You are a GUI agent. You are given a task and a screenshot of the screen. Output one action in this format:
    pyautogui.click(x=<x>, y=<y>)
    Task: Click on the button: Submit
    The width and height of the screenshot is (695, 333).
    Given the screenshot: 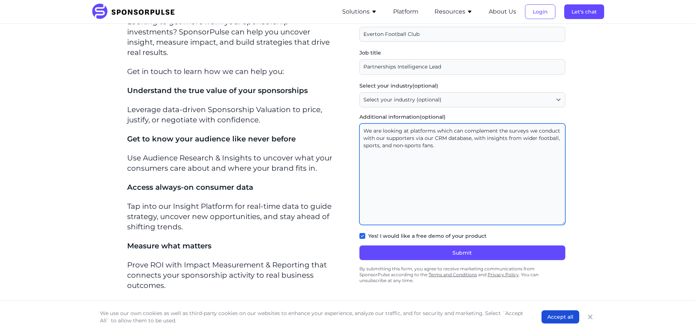 What is the action you would take?
    pyautogui.click(x=462, y=253)
    